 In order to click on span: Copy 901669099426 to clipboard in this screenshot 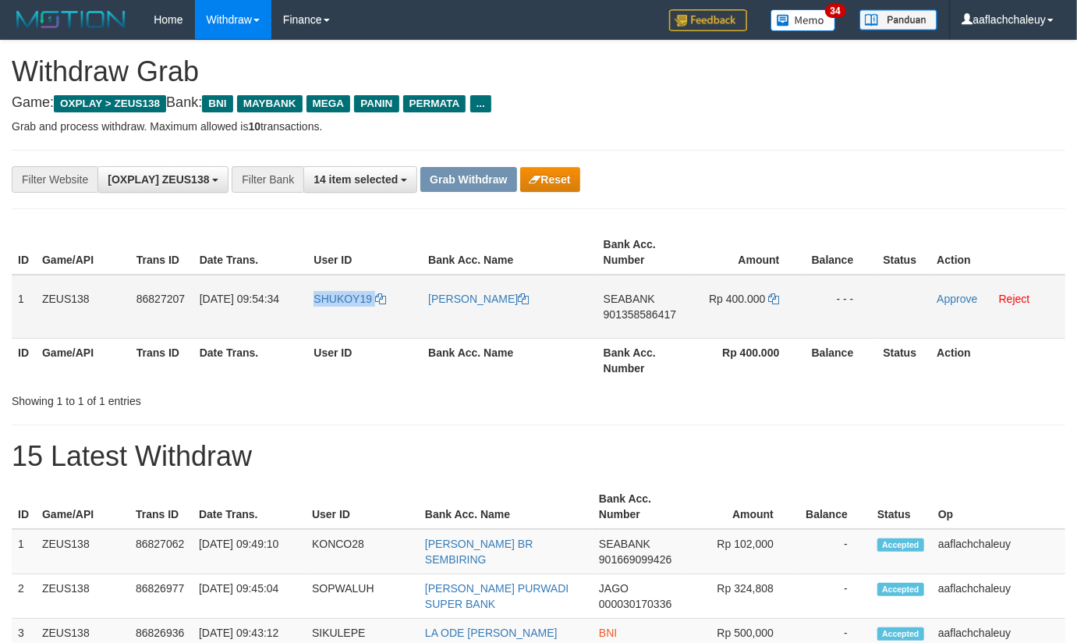, I will do `click(635, 559)`.